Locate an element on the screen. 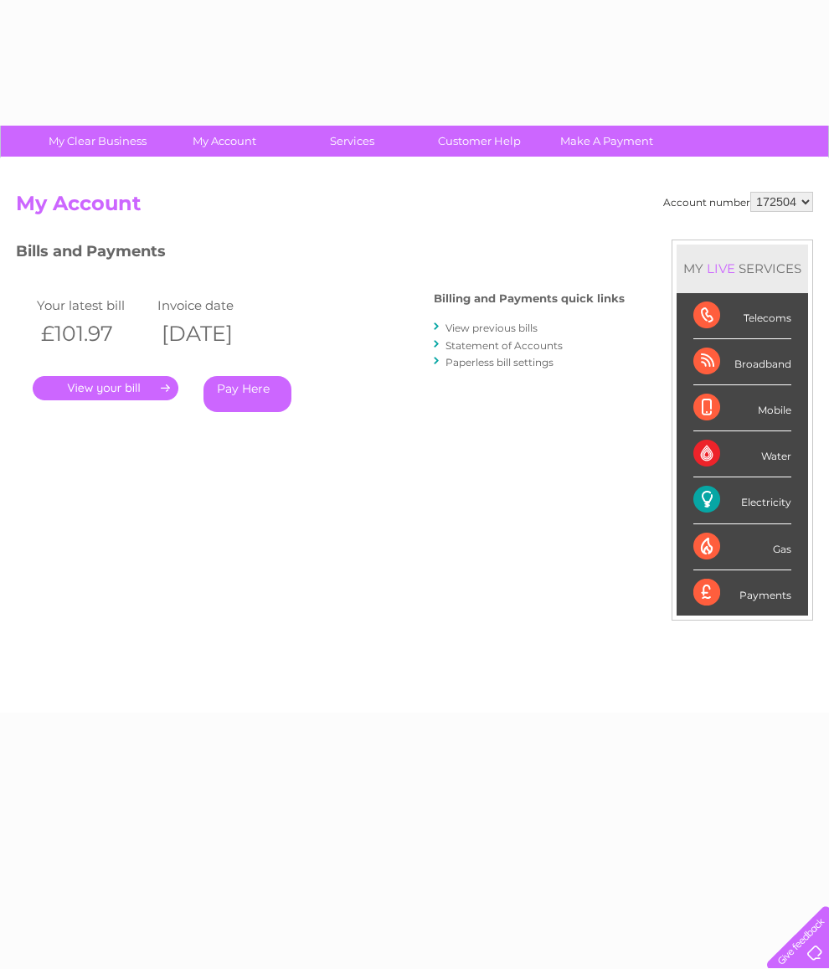 The image size is (829, 969). a: Services is located at coordinates (352, 141).